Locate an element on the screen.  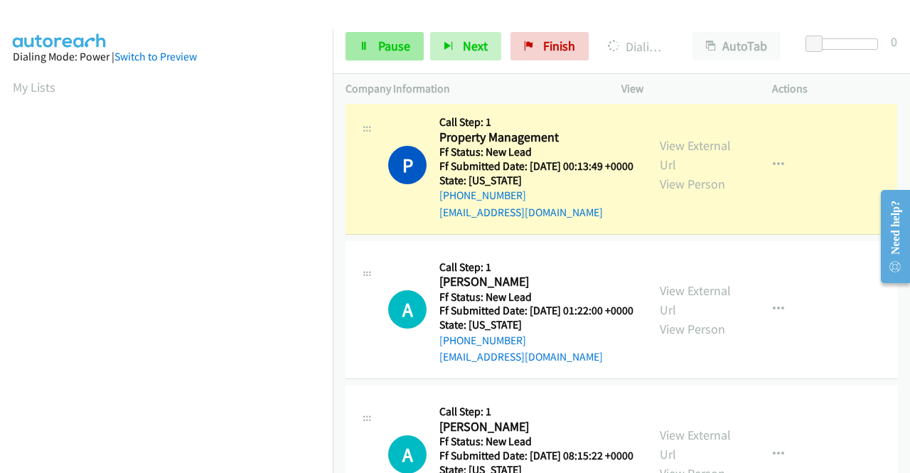
a: Pause is located at coordinates (385, 46).